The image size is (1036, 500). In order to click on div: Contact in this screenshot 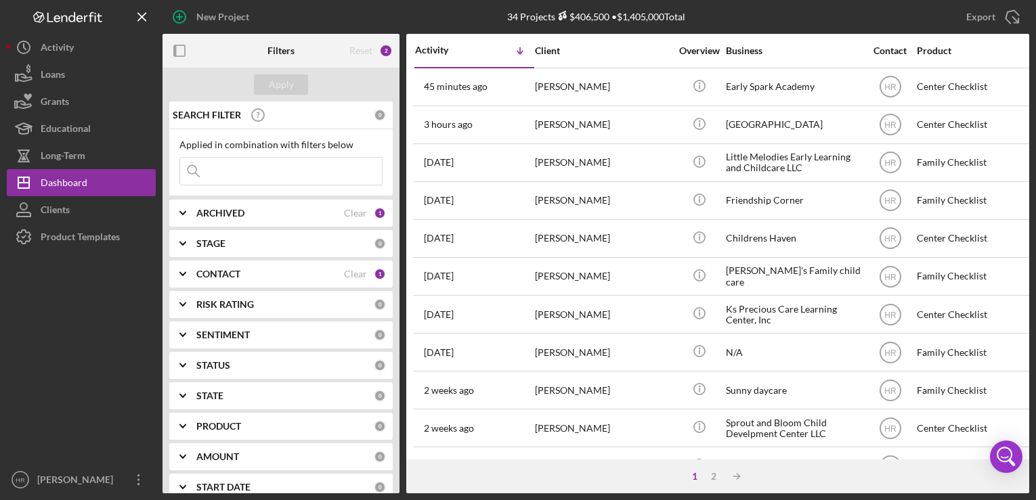, I will do `click(890, 51)`.